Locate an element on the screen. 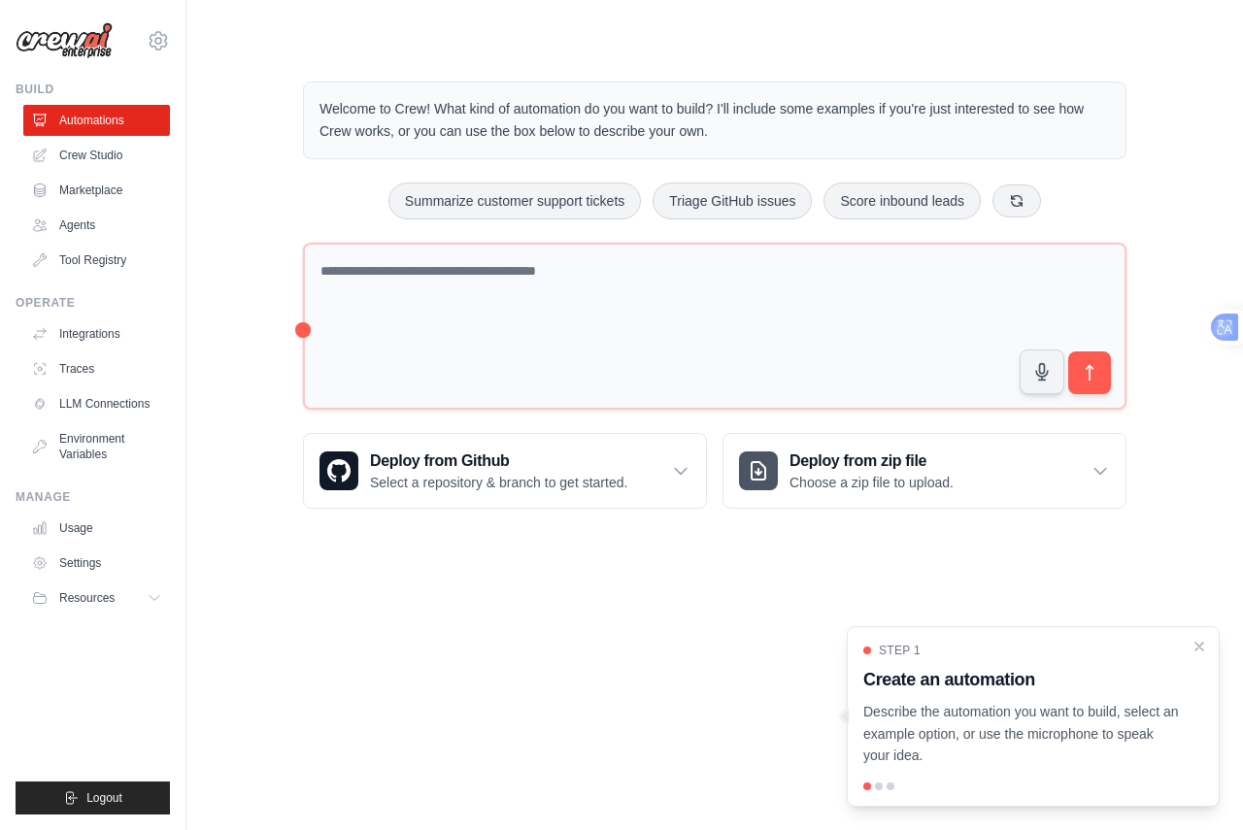  div: Operate is located at coordinates (92, 303).